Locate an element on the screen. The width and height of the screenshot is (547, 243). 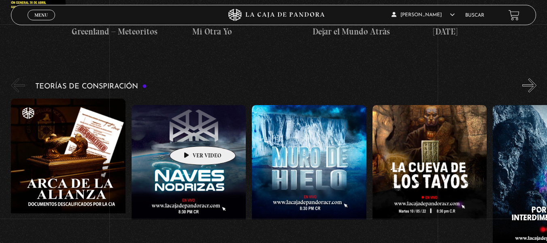
h4: Mi Otra Yo is located at coordinates (250, 32).